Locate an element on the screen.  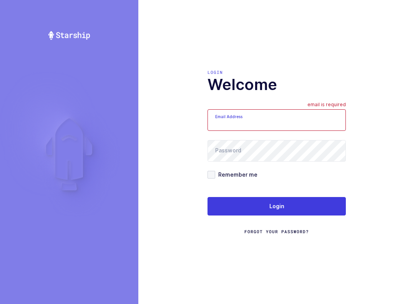
div: email is required is located at coordinates (327, 105).